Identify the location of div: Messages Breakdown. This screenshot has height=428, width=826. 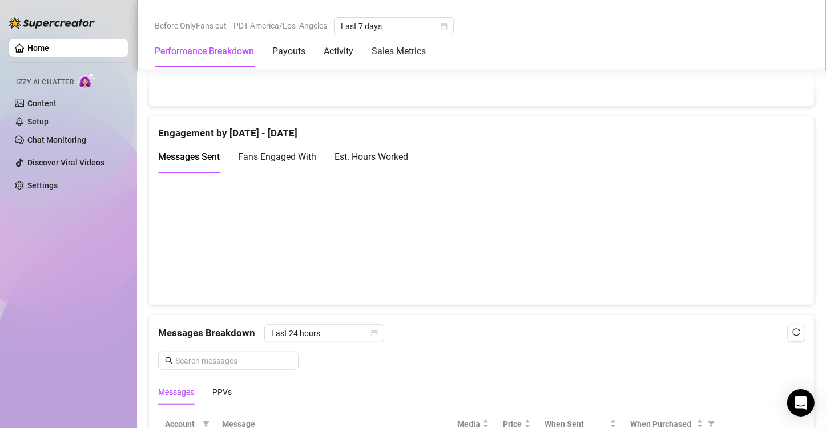
(481, 333).